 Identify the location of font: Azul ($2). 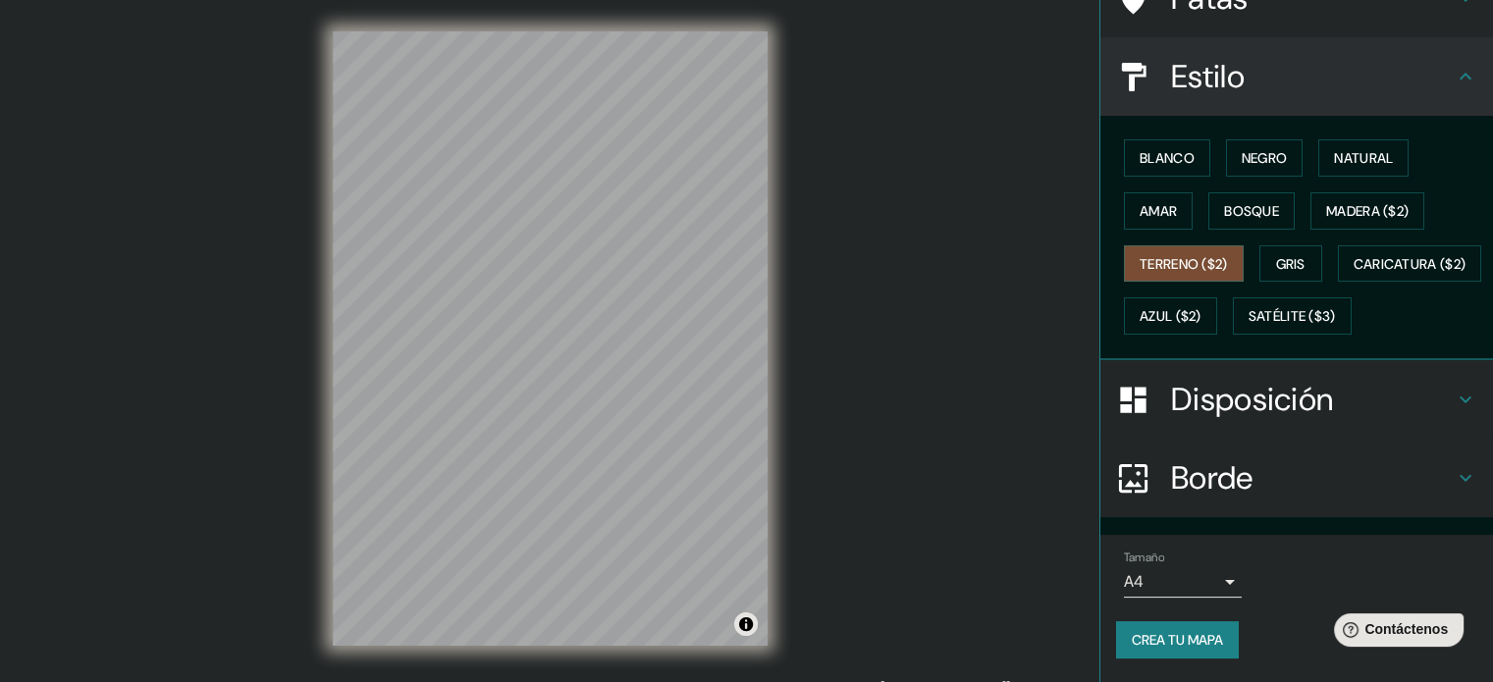
(1170, 317).